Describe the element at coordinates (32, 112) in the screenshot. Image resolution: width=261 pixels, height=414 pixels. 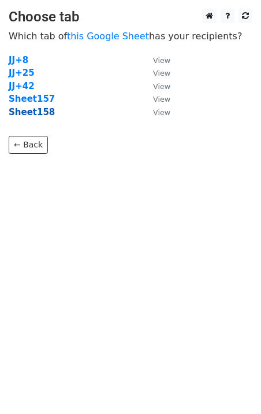
I see `strong: Sheet158` at that location.